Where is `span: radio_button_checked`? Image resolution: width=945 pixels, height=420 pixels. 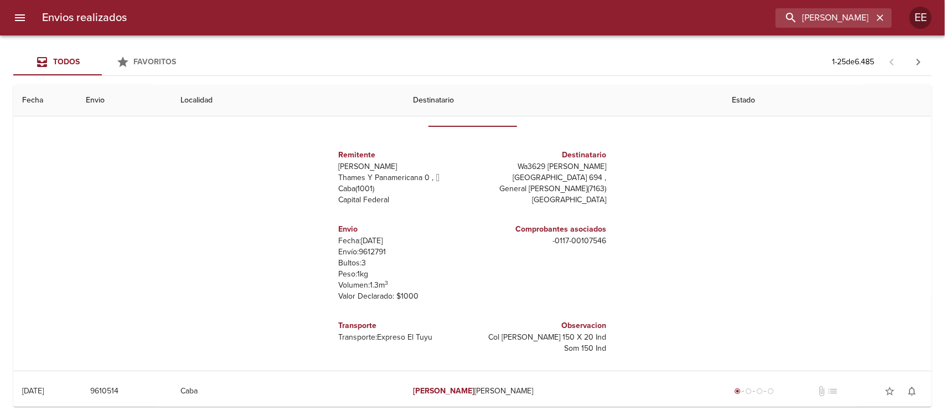
span: radio_button_checked is located at coordinates (737, 391).